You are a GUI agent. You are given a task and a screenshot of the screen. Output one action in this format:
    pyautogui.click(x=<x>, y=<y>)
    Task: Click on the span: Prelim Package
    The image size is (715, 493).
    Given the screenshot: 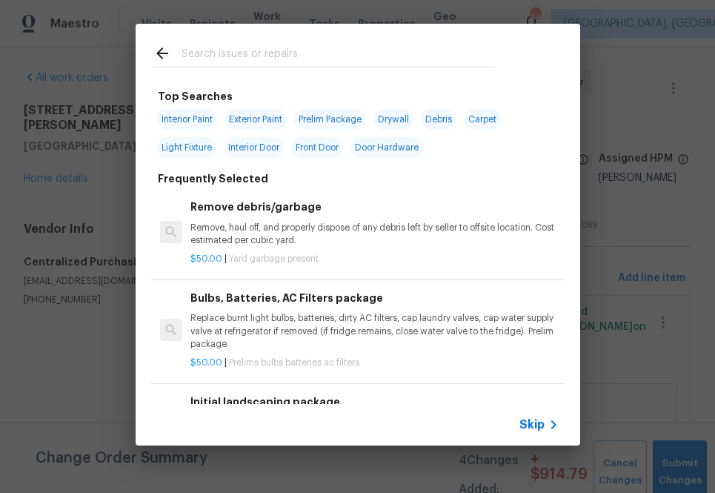 What is the action you would take?
    pyautogui.click(x=330, y=119)
    